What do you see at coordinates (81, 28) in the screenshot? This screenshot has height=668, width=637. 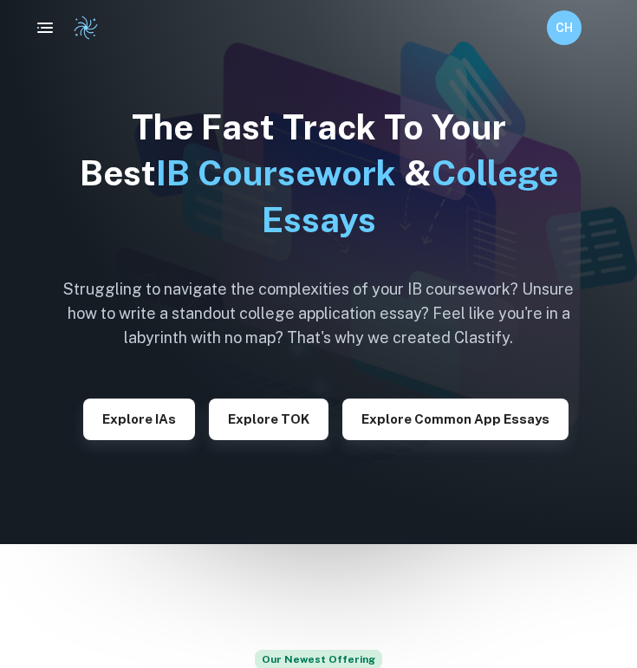 I see `a: Clastify logo` at bounding box center [81, 28].